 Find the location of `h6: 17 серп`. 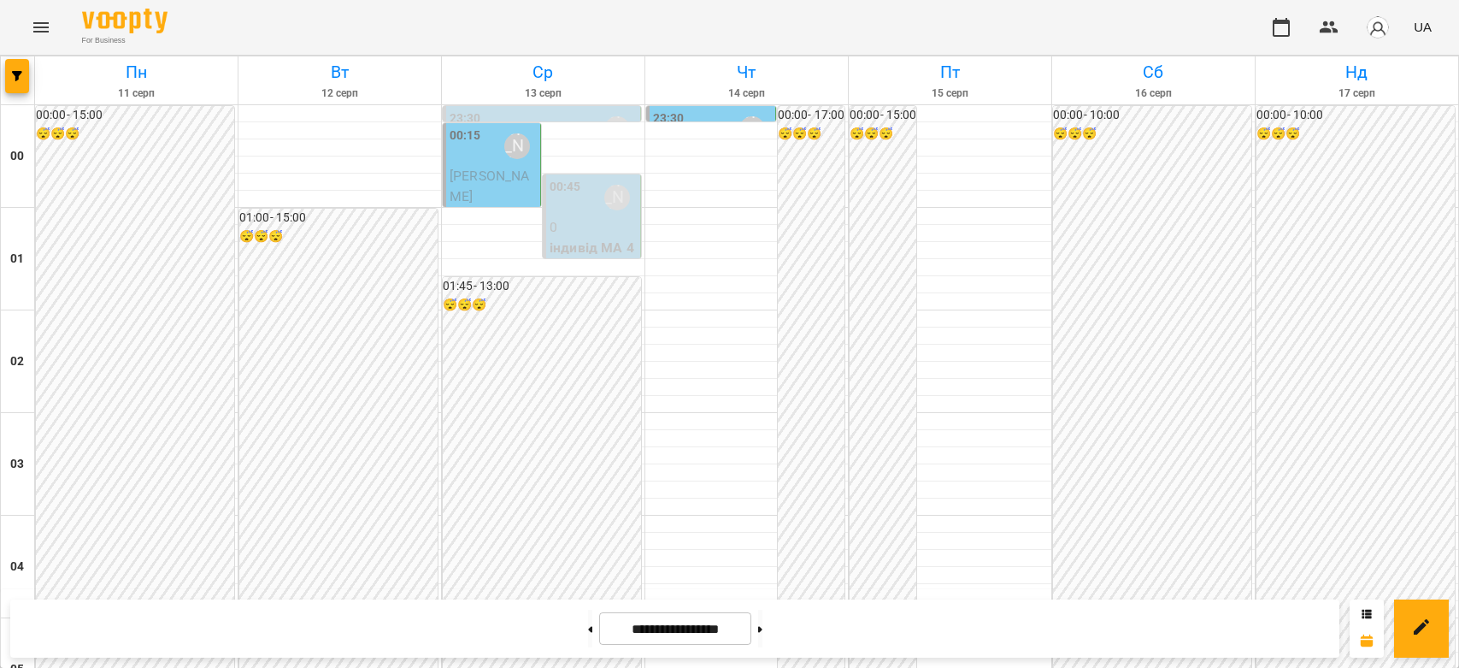

h6: 17 серп is located at coordinates (1357, 93).